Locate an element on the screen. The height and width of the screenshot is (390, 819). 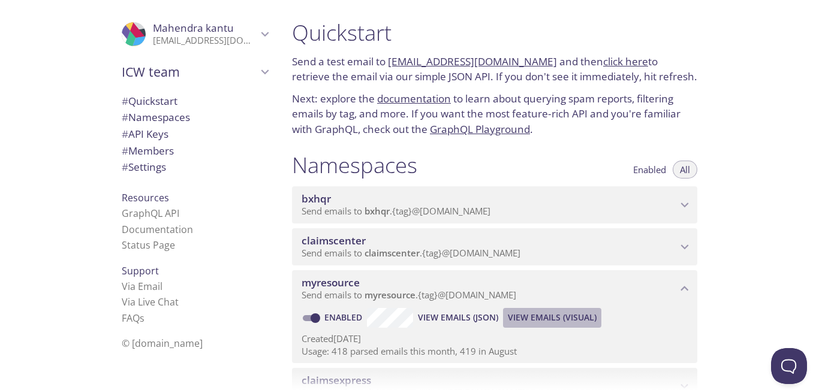
a: click here is located at coordinates (626, 61).